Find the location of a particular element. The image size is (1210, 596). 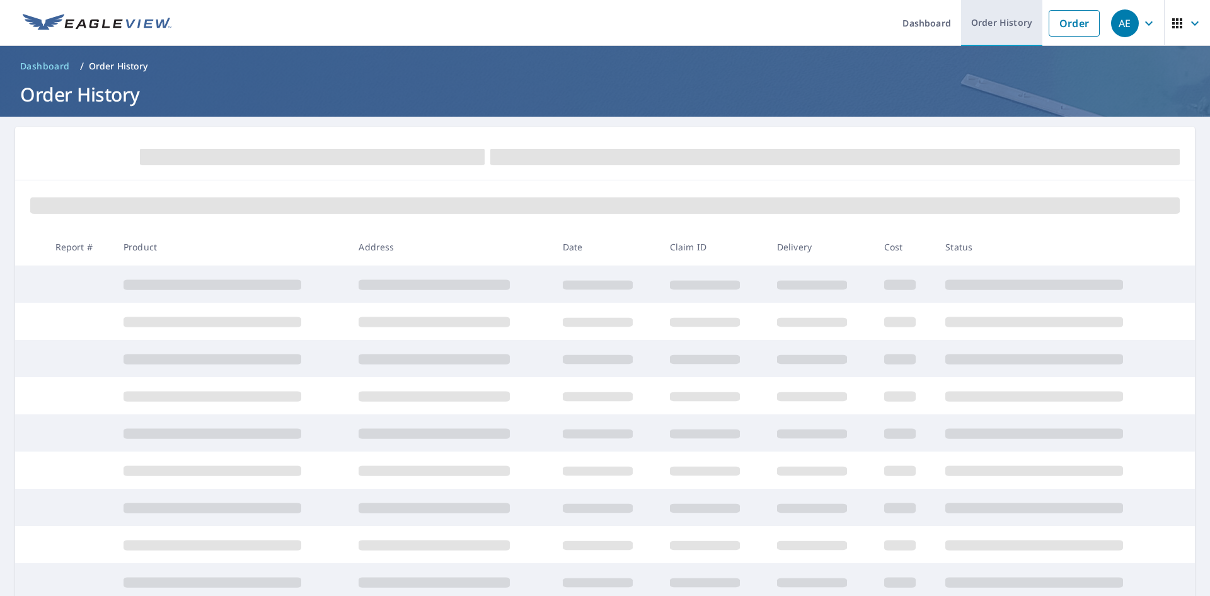

th: Cost is located at coordinates (905, 246).